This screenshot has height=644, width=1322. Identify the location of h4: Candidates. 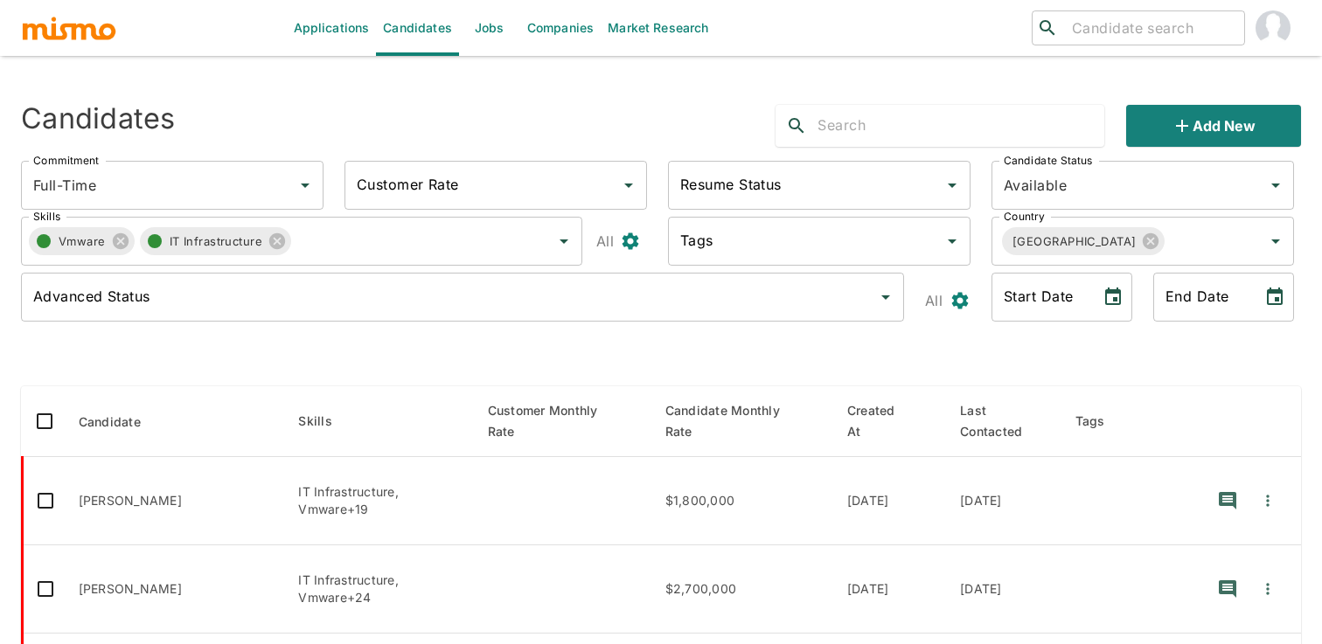
(98, 119).